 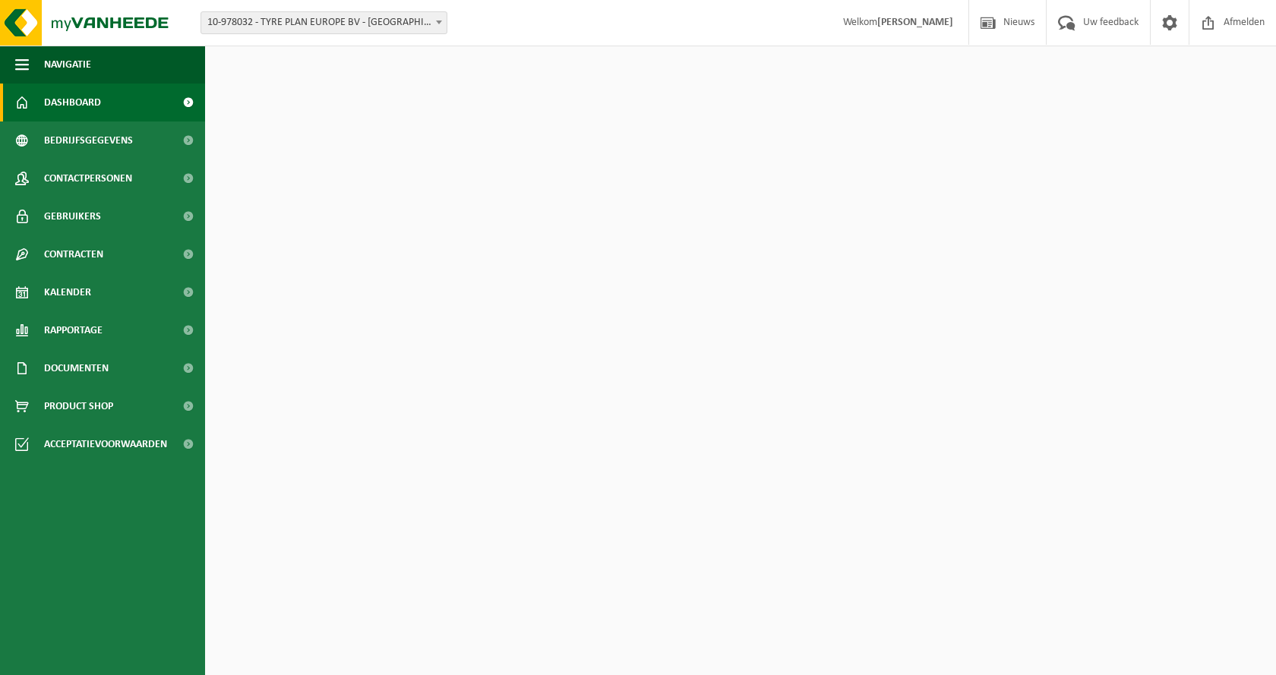 I want to click on span: Documenten, so click(x=76, y=368).